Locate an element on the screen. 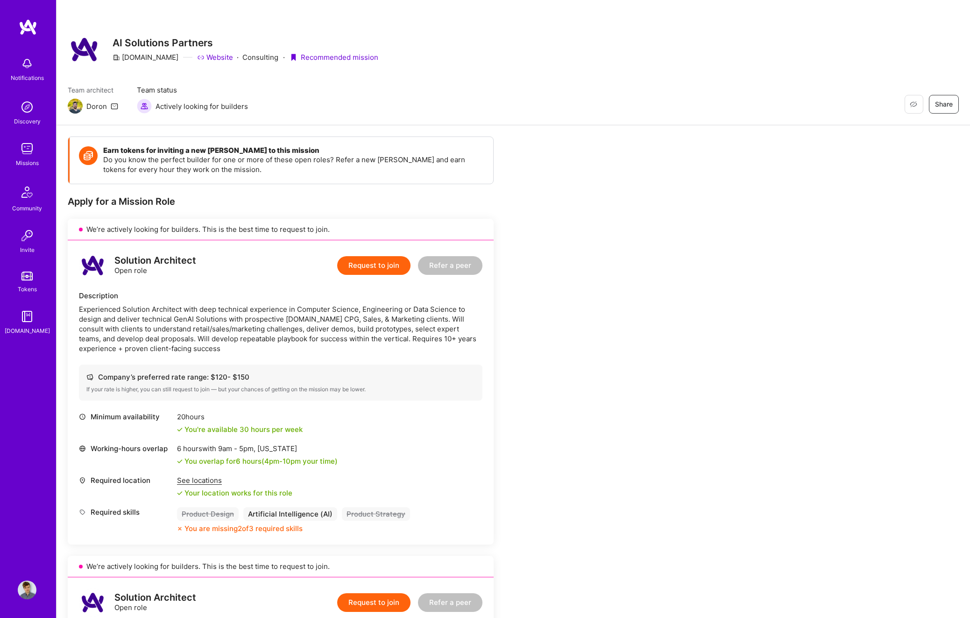 This screenshot has width=970, height=618. img: discovery is located at coordinates (27, 107).